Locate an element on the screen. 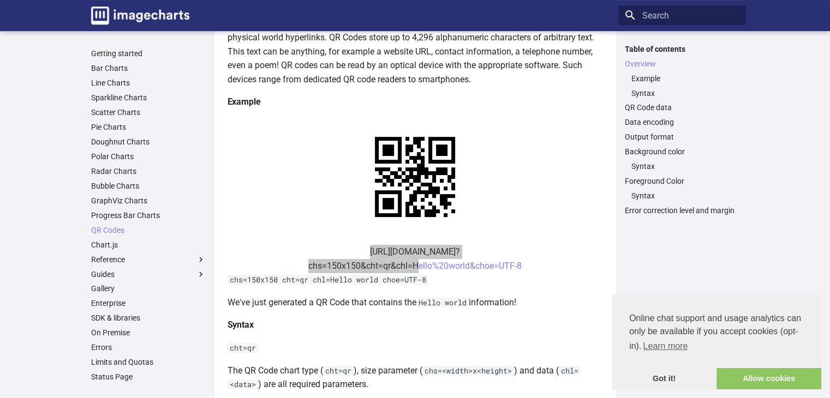  a: SDK & libraries is located at coordinates (148, 318).